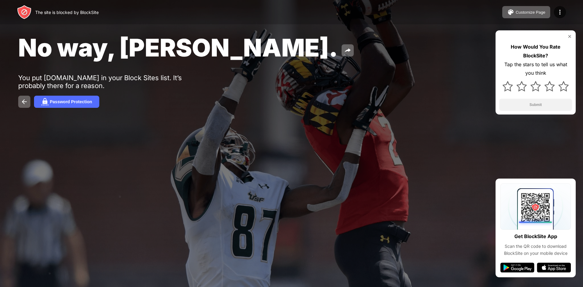 This screenshot has height=287, width=583. What do you see at coordinates (71, 102) in the screenshot?
I see `div: Password Protection` at bounding box center [71, 102].